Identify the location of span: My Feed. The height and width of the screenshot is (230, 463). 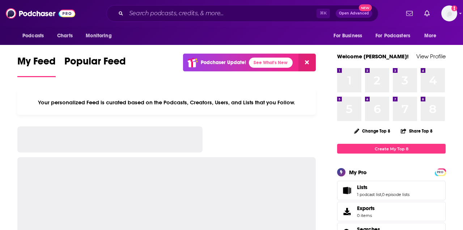
(37, 63).